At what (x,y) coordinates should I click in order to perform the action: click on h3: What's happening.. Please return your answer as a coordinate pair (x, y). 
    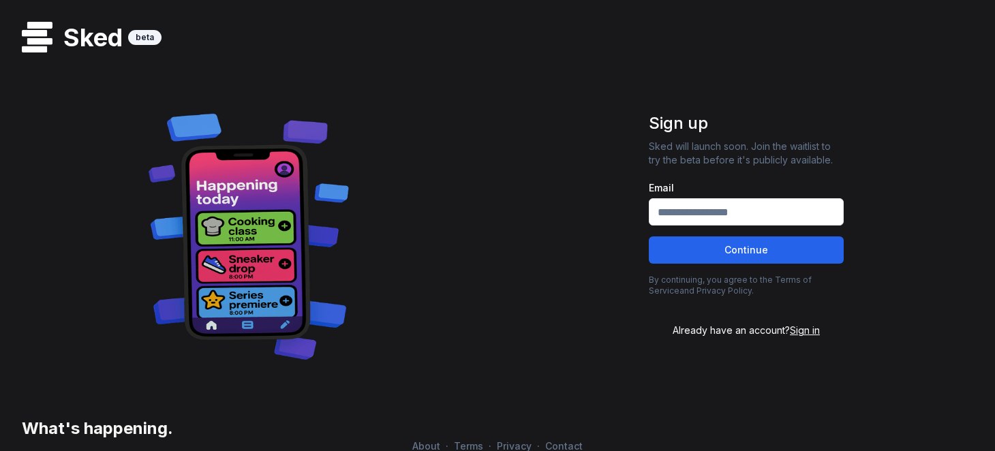
    Looking at the image, I should click on (95, 429).